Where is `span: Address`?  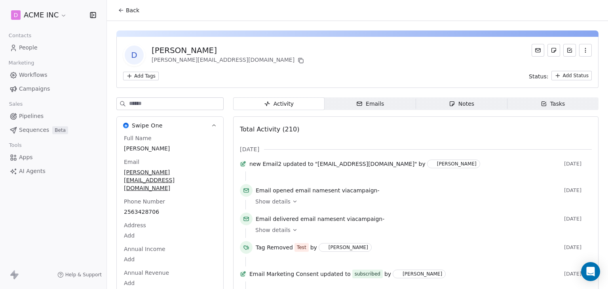 span: Address is located at coordinates (135, 225).